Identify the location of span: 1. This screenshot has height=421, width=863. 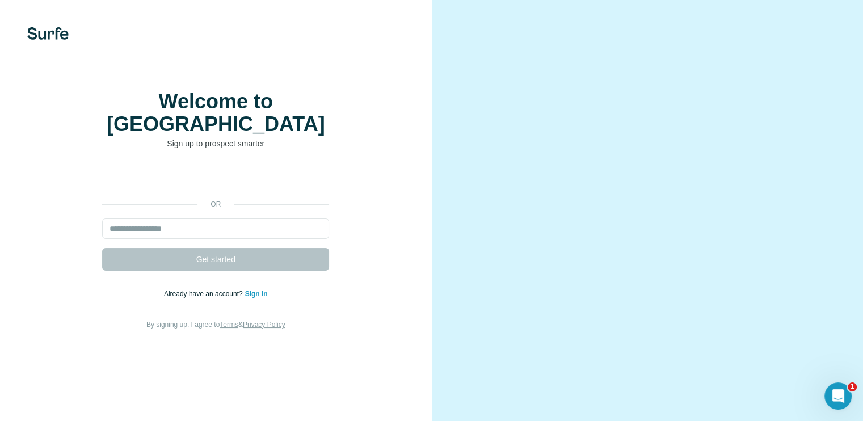
(852, 387).